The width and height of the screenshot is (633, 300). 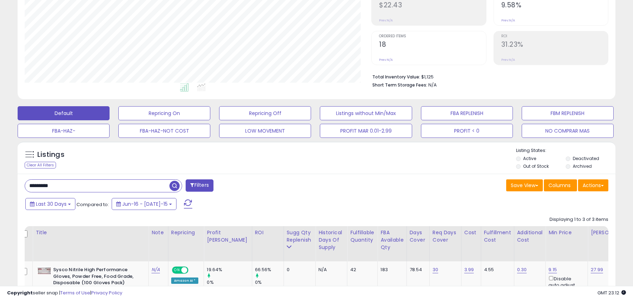 I want to click on button: Filters, so click(x=199, y=186).